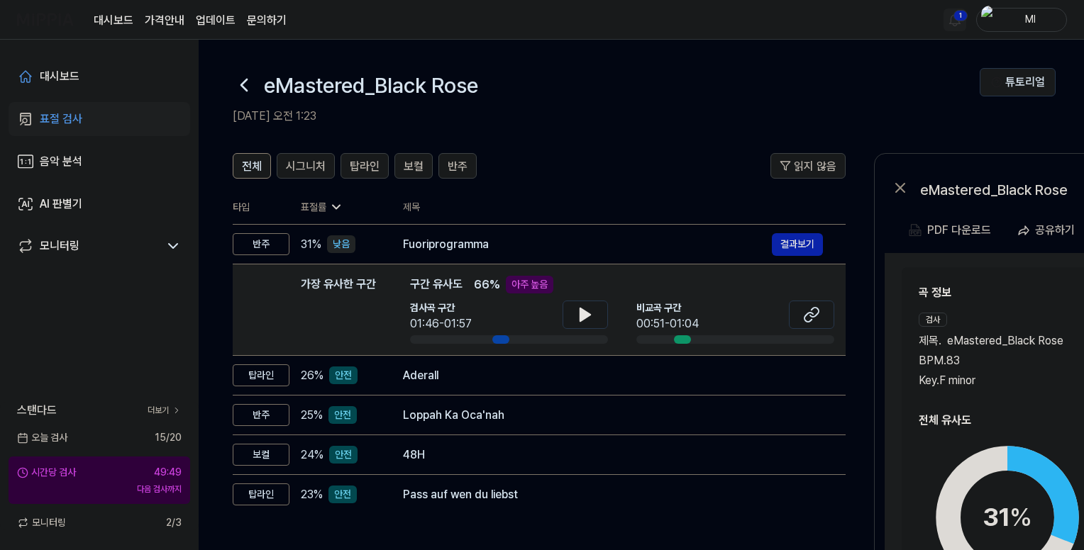 The image size is (1084, 550). What do you see at coordinates (440, 308) in the screenshot?
I see `span: 검사곡 구간` at bounding box center [440, 308].